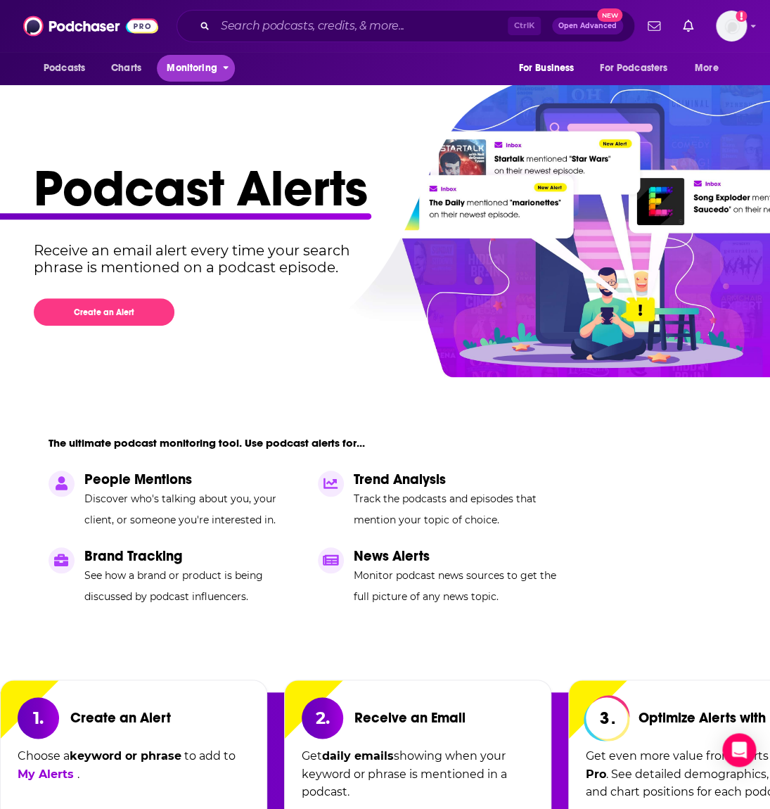 The image size is (770, 809). What do you see at coordinates (634, 68) in the screenshot?
I see `span: For Podcasters` at bounding box center [634, 68].